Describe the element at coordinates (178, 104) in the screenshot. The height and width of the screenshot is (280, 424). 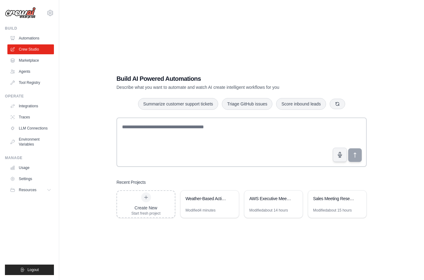
I see `button: Summarize customer support tickets` at that location.